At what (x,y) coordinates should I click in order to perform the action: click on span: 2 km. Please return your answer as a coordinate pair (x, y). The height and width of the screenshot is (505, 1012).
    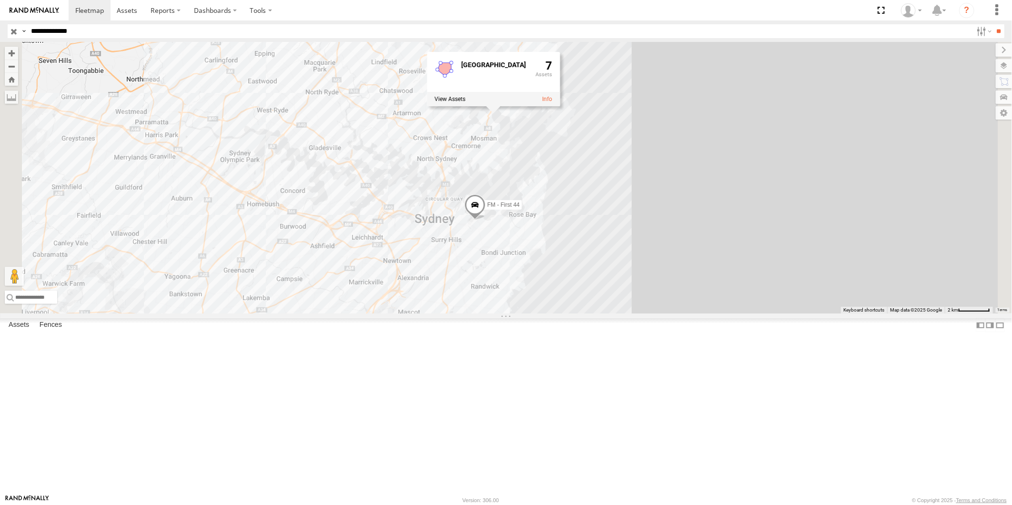
    Looking at the image, I should click on (953, 310).